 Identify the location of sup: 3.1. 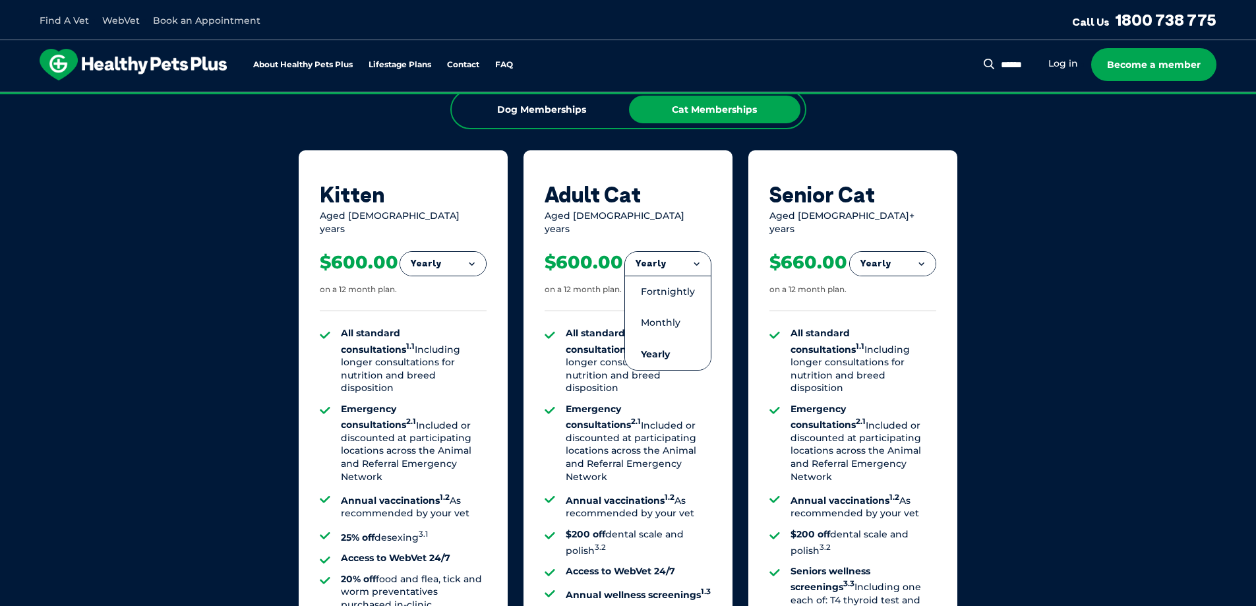
(423, 534).